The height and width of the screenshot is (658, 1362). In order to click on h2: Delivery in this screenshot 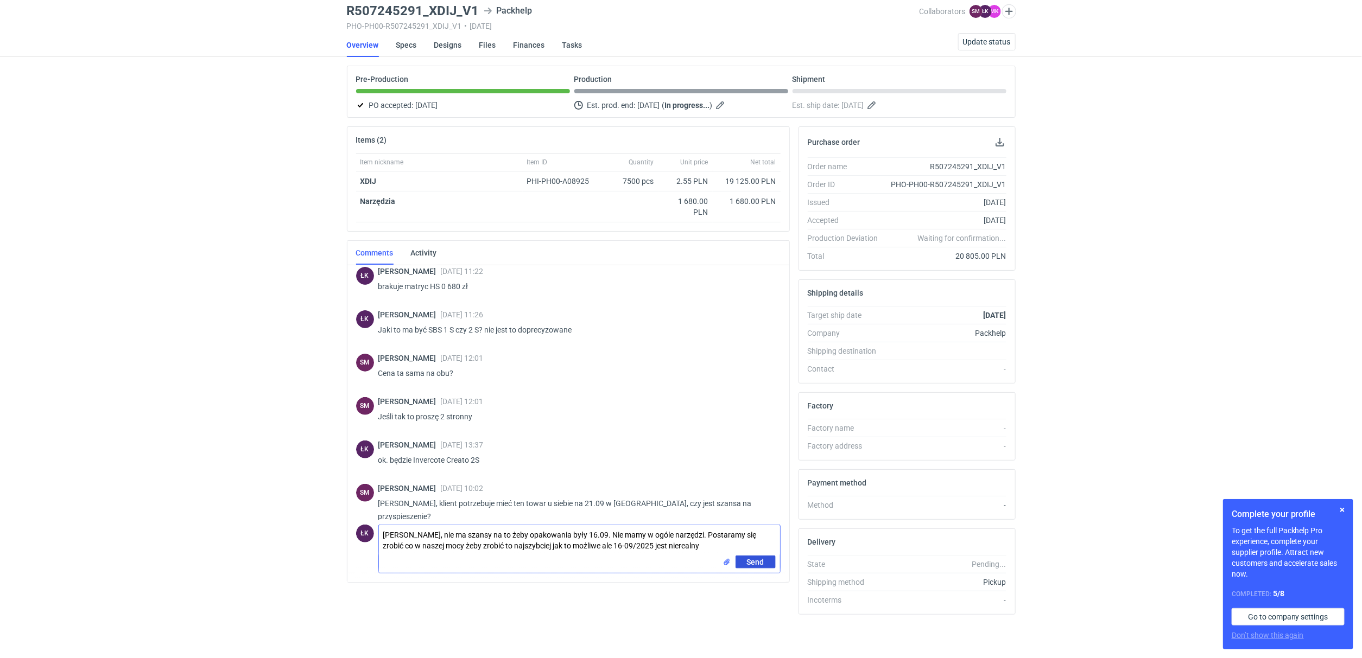, I will do `click(822, 542)`.